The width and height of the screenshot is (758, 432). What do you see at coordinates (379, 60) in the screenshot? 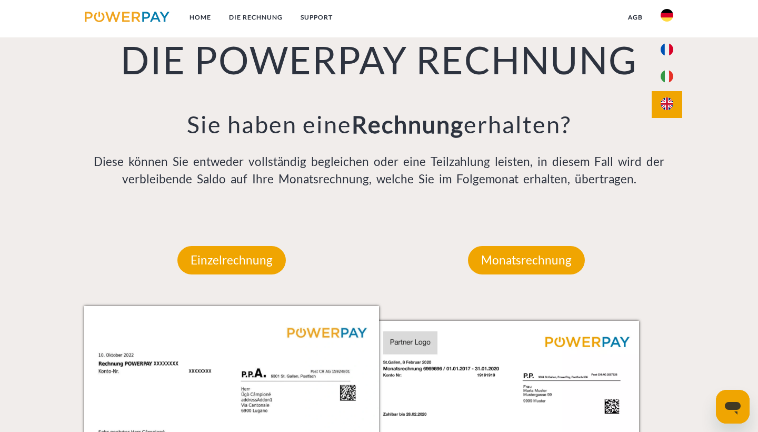
I see `h1: DIE POWERPAY RECHNUNG` at bounding box center [379, 60].